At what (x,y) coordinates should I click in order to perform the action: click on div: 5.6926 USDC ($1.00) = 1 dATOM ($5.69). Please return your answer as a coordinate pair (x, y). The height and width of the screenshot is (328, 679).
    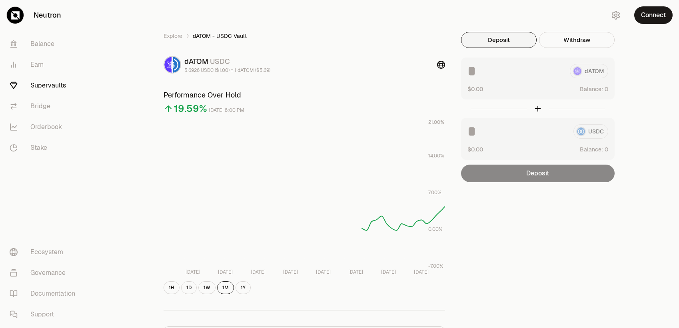
    Looking at the image, I should click on (227, 70).